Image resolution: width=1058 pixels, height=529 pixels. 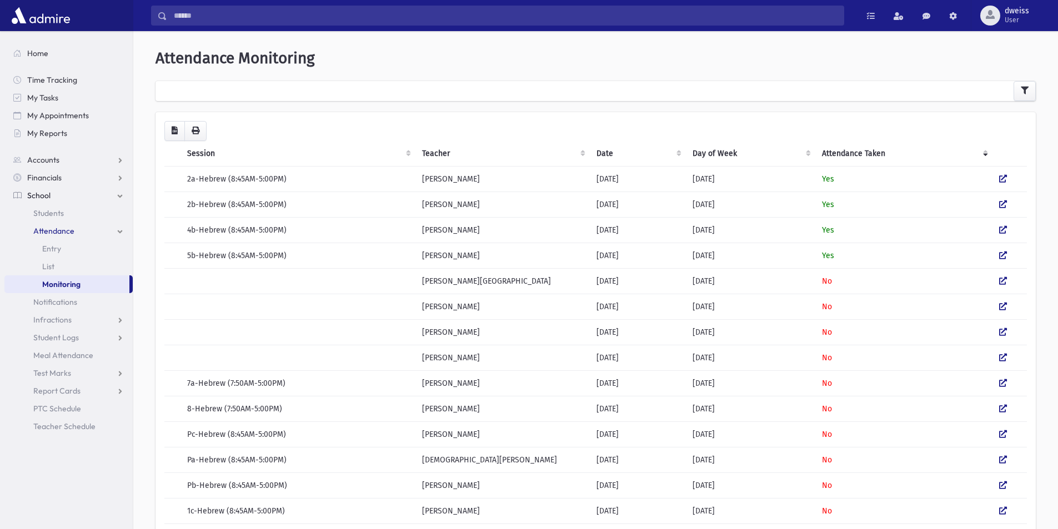 I want to click on span: Infractions, so click(x=52, y=320).